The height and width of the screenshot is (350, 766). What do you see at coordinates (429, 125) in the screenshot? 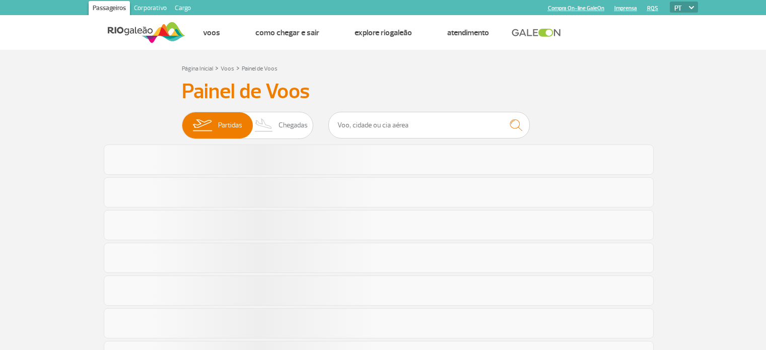
I see `input: Voo, cidade ou cia aérea` at bounding box center [429, 125].